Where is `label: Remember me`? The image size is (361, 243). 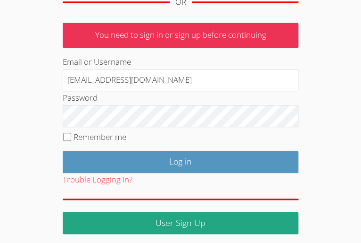 label: Remember me is located at coordinates (100, 136).